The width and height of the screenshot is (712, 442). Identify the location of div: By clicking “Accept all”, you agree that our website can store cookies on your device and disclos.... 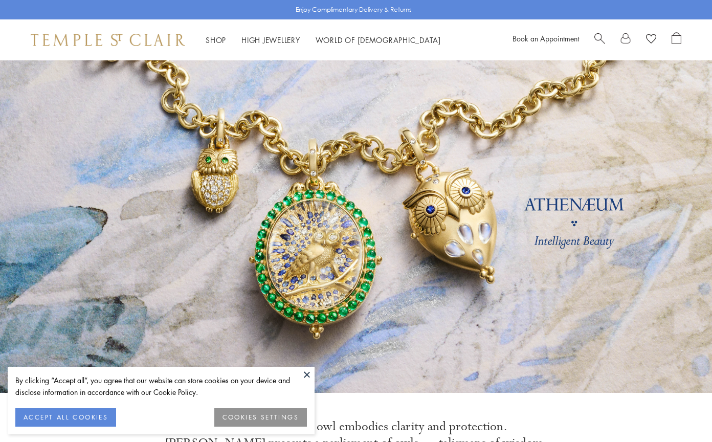
(161, 386).